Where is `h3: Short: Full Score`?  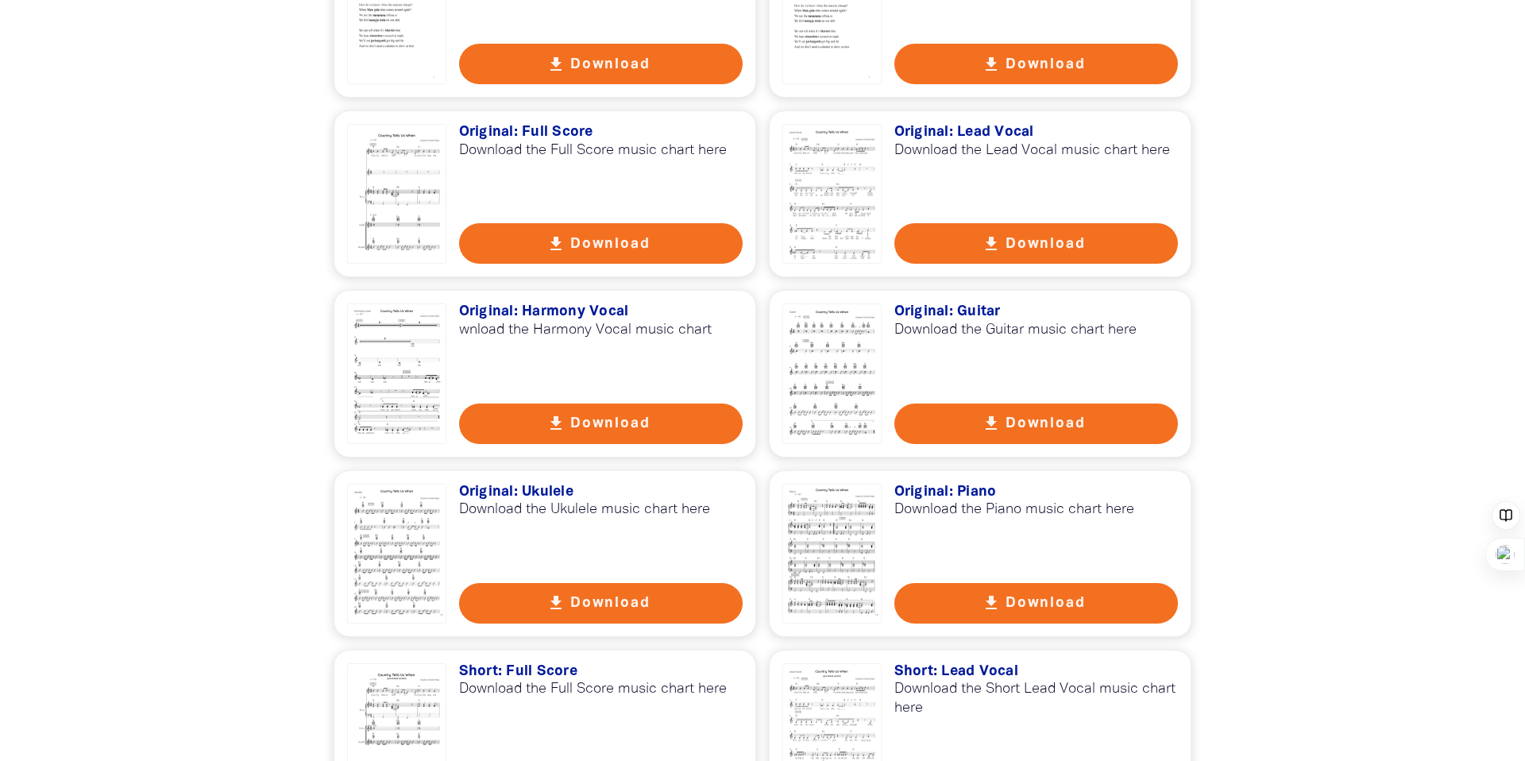
h3: Short: Full Score is located at coordinates (601, 672).